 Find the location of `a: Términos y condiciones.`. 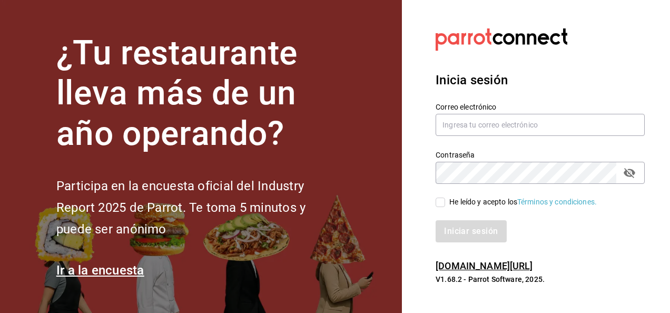

a: Términos y condiciones. is located at coordinates (557, 202).